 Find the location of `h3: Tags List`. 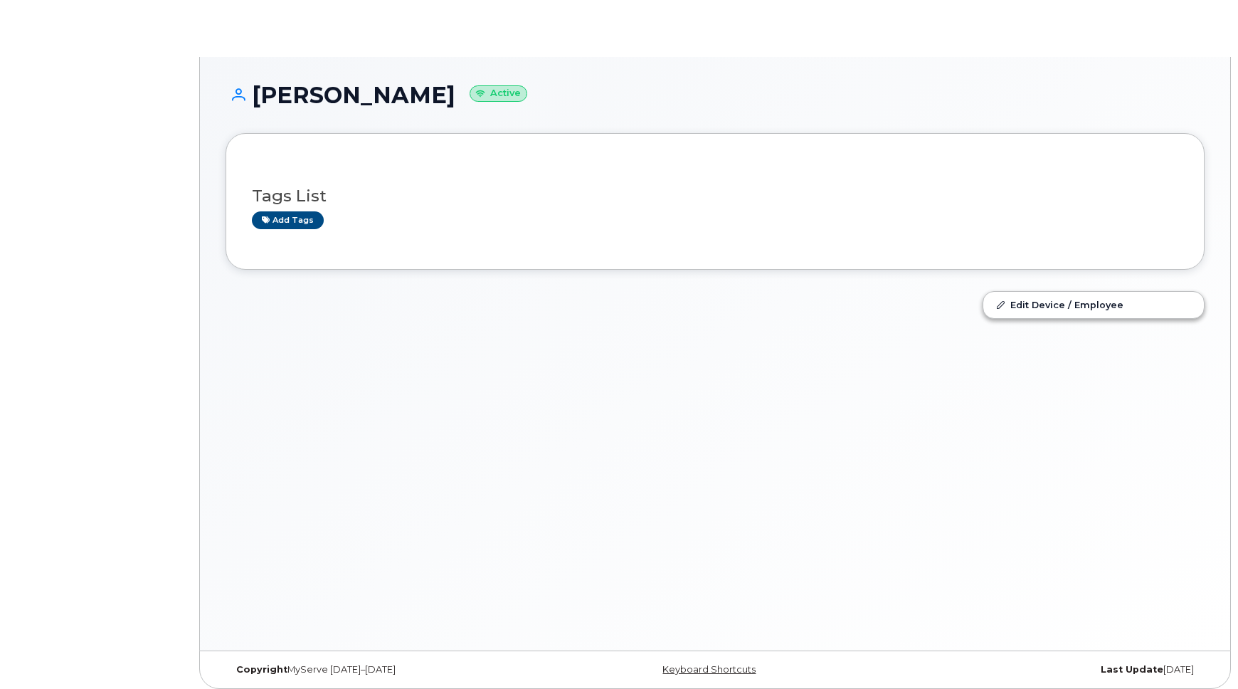

h3: Tags List is located at coordinates (715, 196).